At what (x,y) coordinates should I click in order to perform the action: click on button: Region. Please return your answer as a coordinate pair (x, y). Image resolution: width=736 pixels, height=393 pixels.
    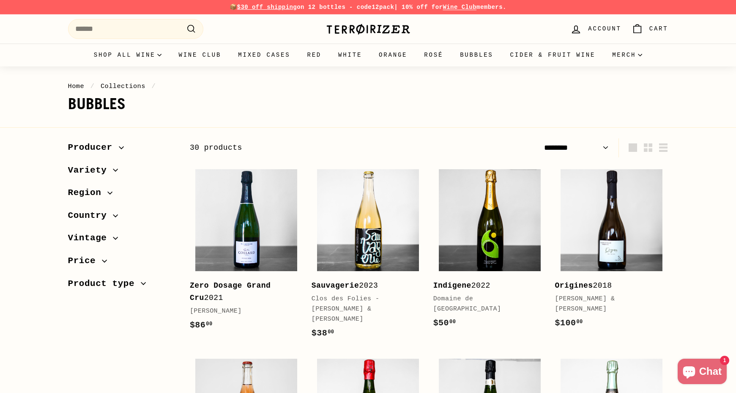
    Looking at the image, I should click on (122, 195).